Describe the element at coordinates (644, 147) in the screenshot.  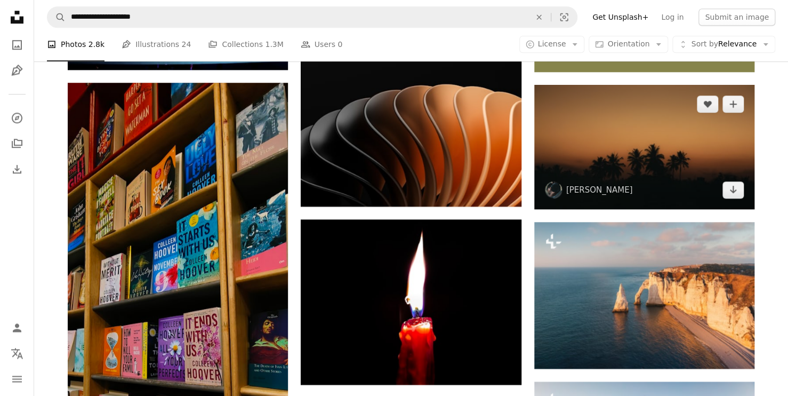
I see `a: a sunset with palm trees in the foreground` at that location.